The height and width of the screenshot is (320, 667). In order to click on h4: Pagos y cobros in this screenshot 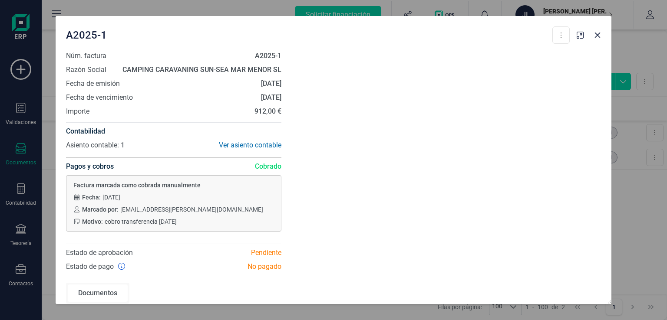, I will do `click(90, 167)`.